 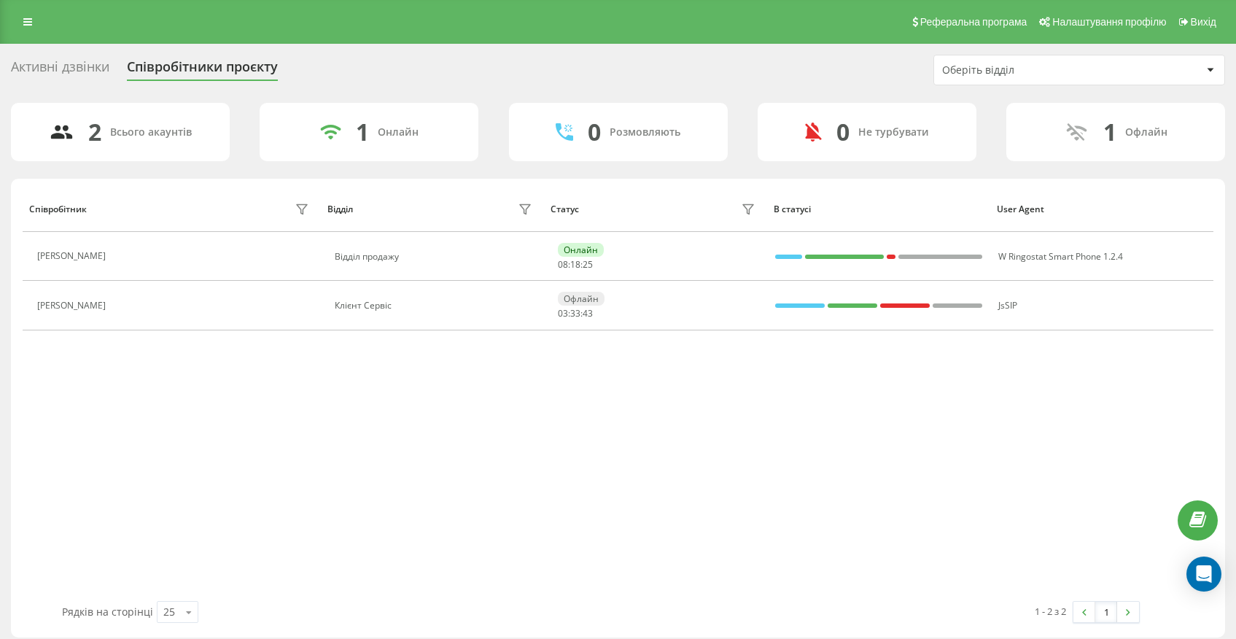 What do you see at coordinates (575, 313) in the screenshot?
I see `span: 33` at bounding box center [575, 313].